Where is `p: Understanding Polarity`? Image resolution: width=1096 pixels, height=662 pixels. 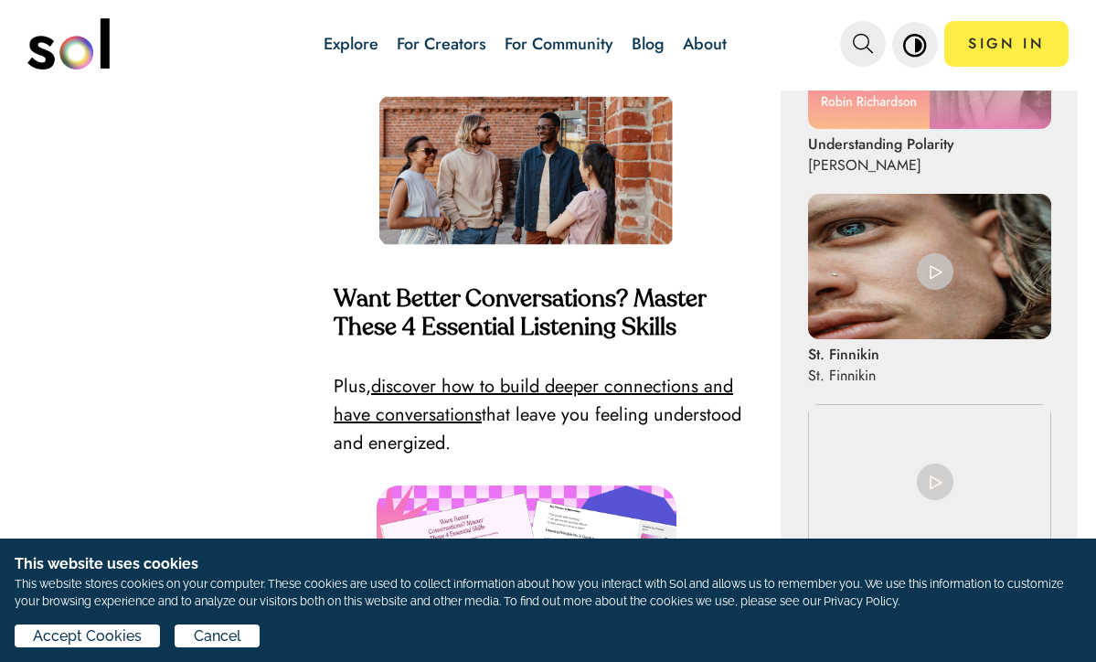
p: Understanding Polarity is located at coordinates (881, 143).